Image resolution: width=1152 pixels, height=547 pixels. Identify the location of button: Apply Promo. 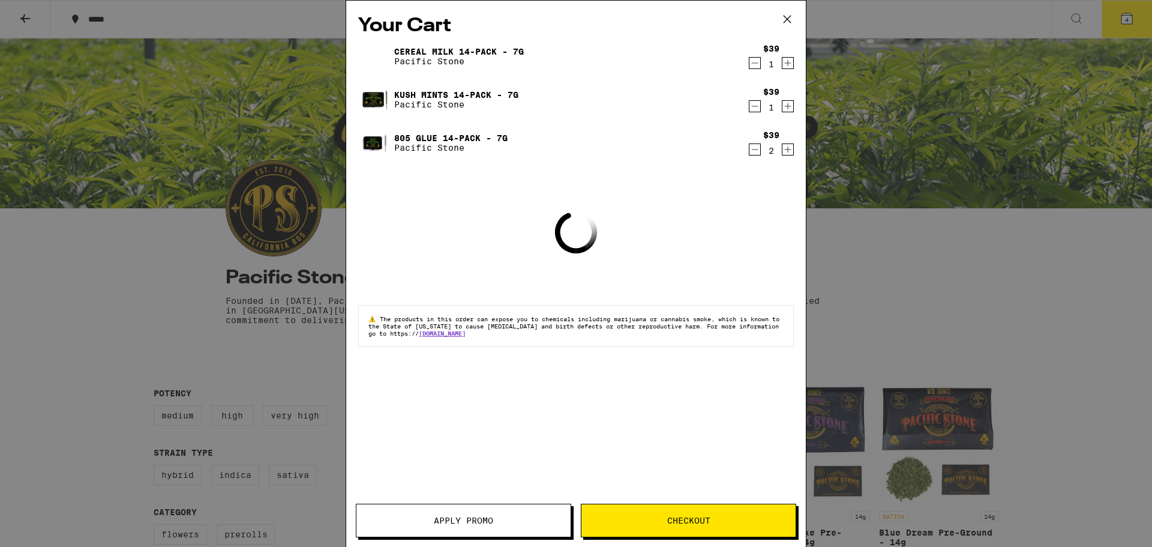
(463, 520).